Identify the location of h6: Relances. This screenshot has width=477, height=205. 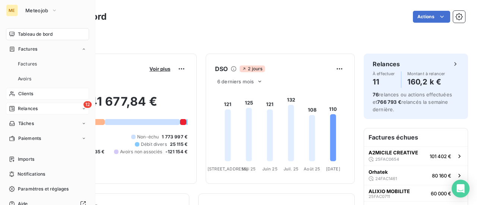
(386, 64).